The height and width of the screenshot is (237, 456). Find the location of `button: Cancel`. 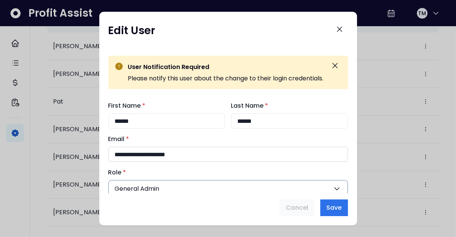

button: Cancel is located at coordinates (297, 208).